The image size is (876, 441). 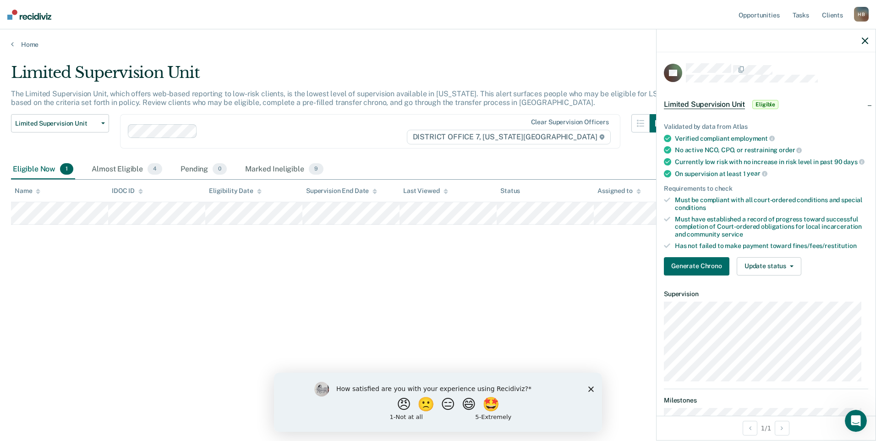 I want to click on div: How satisfied are you with your experience using Recidiviz?, so click(x=168, y=16).